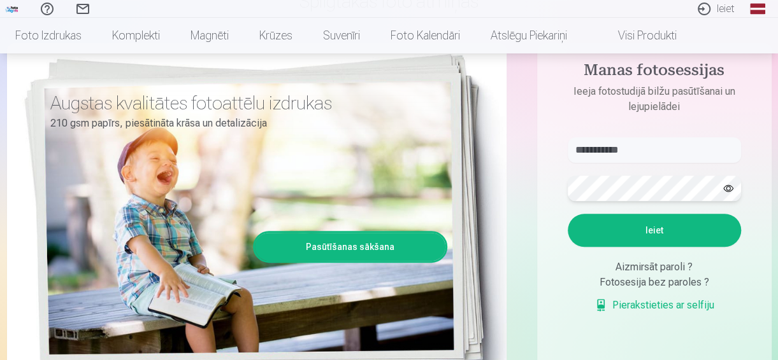 The image size is (778, 360). Describe the element at coordinates (244, 103) in the screenshot. I see `h3: Augstas kvalitātes fotoattēlu izdrukas` at that location.